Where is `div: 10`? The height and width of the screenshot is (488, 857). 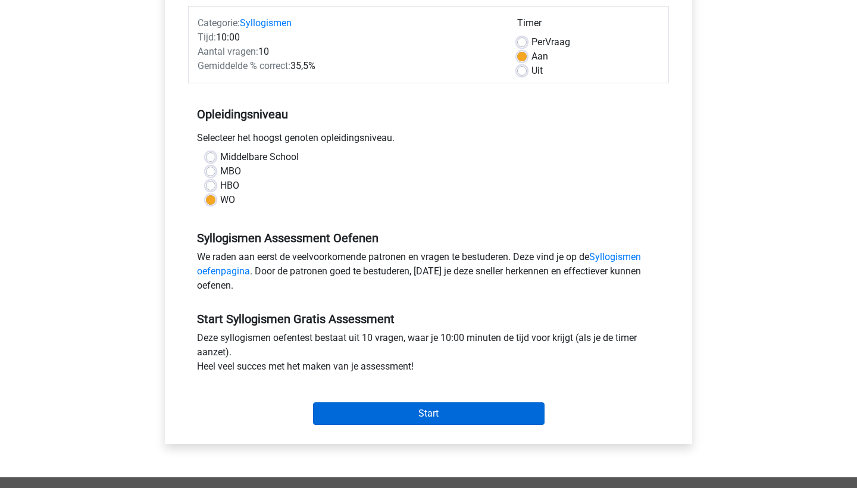
div: 10 is located at coordinates (348, 52).